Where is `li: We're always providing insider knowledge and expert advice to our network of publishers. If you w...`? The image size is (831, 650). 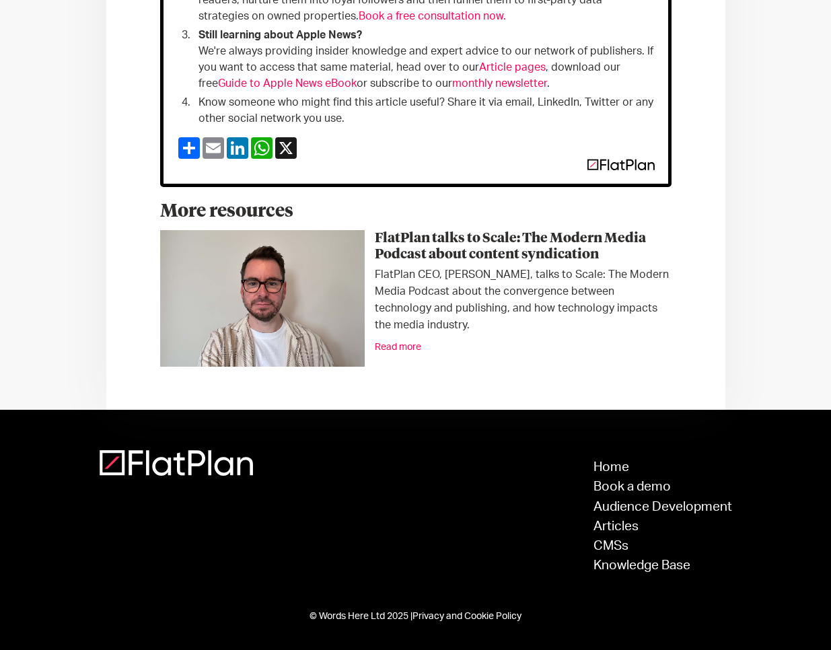 li: We're always providing insider knowledge and expert advice to our network of publishers. If you w... is located at coordinates (424, 59).